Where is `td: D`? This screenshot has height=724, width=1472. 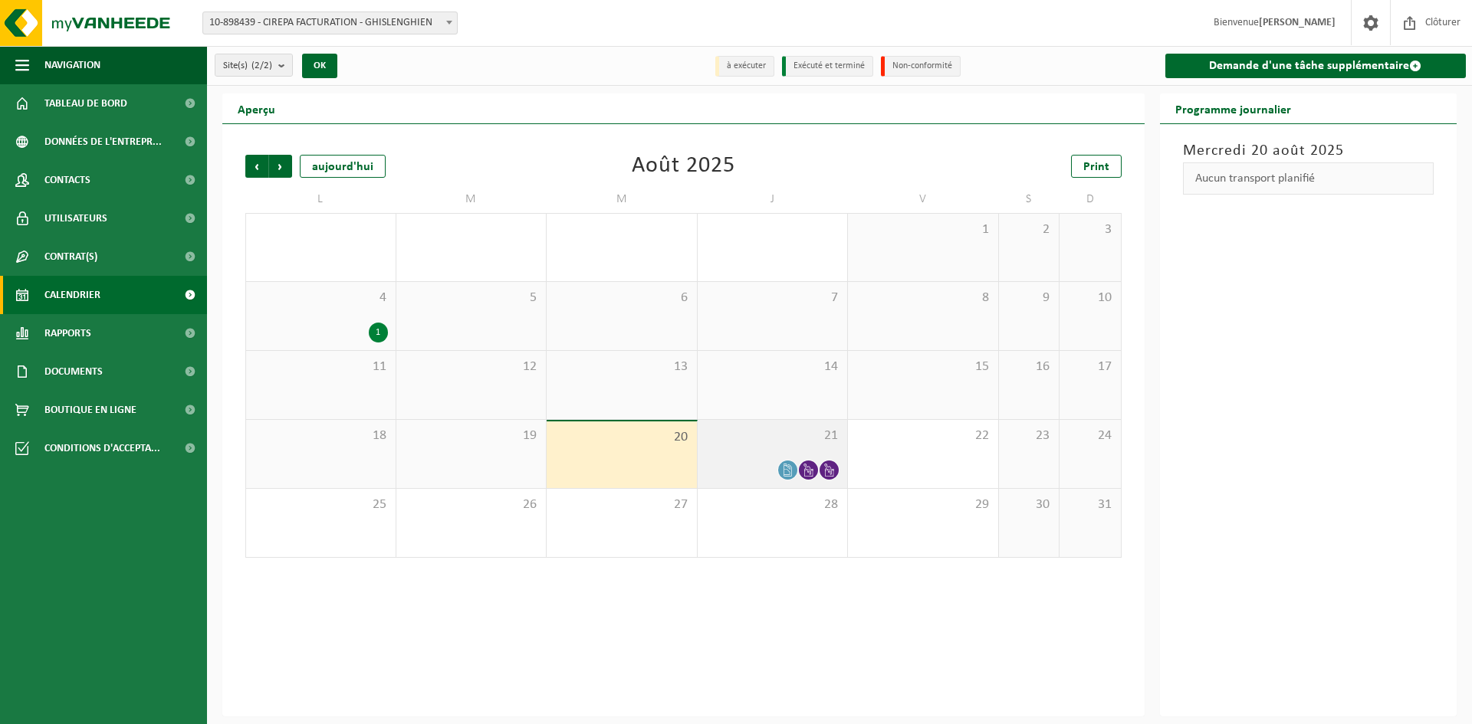 td: D is located at coordinates (1090, 199).